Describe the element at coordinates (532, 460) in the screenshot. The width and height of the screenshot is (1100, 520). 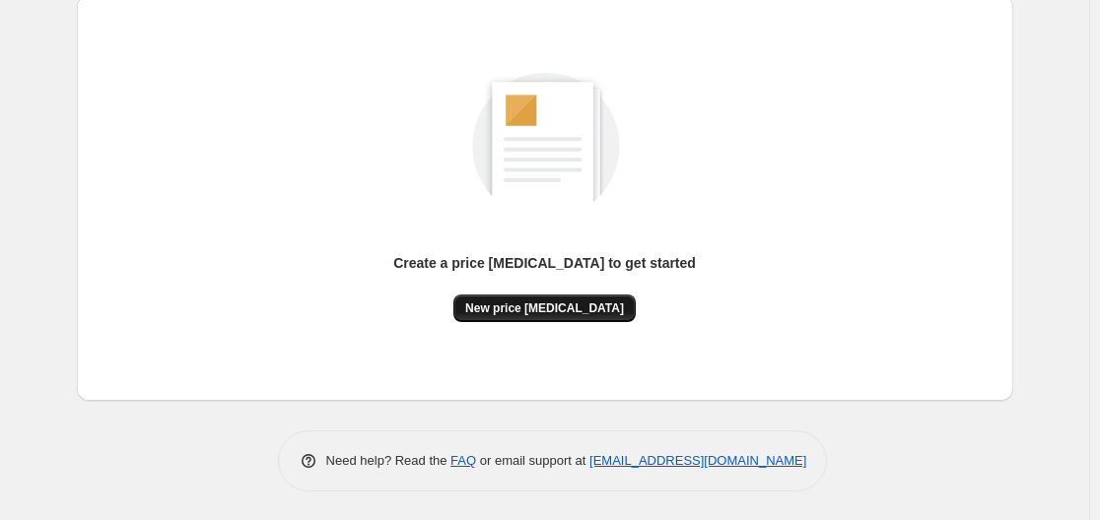
I see `span: or email support at` at that location.